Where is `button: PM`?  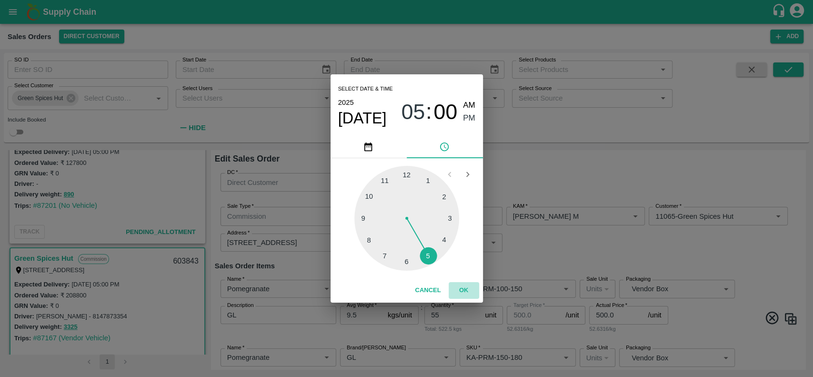
button: PM is located at coordinates (469, 118).